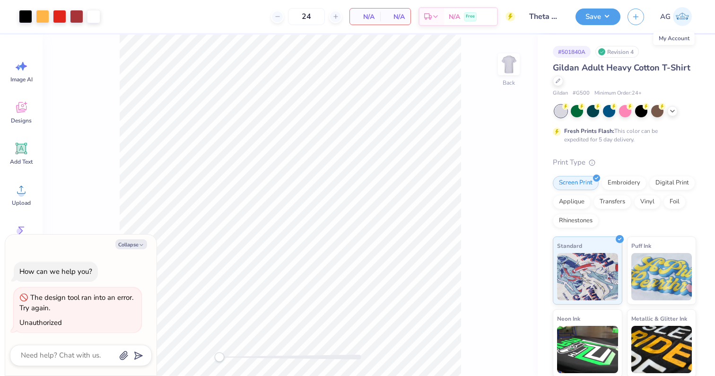 This screenshot has width=715, height=376. I want to click on span: Upload, so click(21, 203).